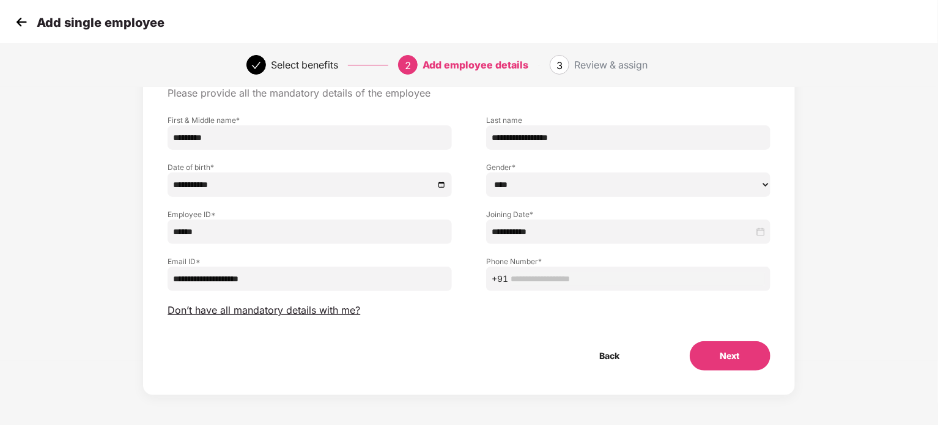 This screenshot has width=938, height=425. What do you see at coordinates (21, 22) in the screenshot?
I see `img: svg+xml;base64,PHN2ZyB4bWxucz0iaHR0cDovL3d3dy53My5vcmcvMjAwMC9zdmciIHdpZHRoPSIzMCIgaGVpZ2h0PSIzMC...` at bounding box center [21, 22].